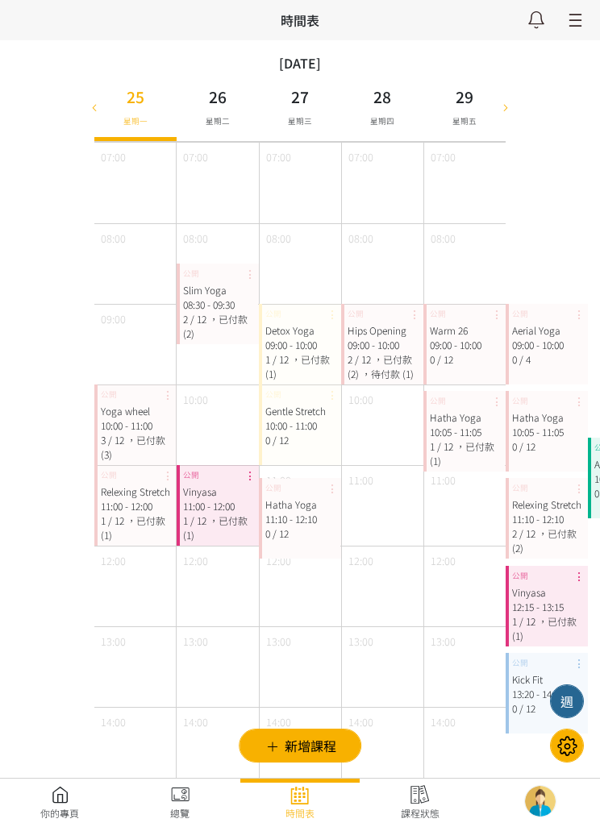 The image size is (600, 827). I want to click on h3: 25, so click(135, 97).